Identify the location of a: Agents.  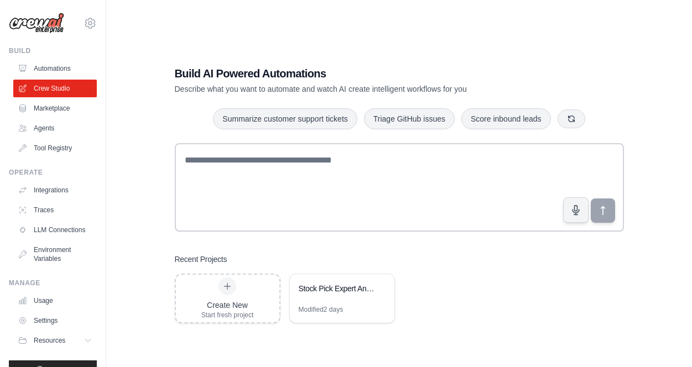
(55, 128).